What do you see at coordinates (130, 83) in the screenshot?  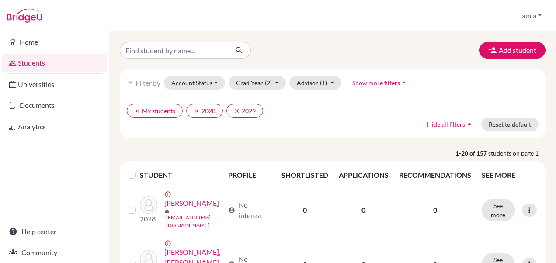 I see `i: filter_list` at bounding box center [130, 83].